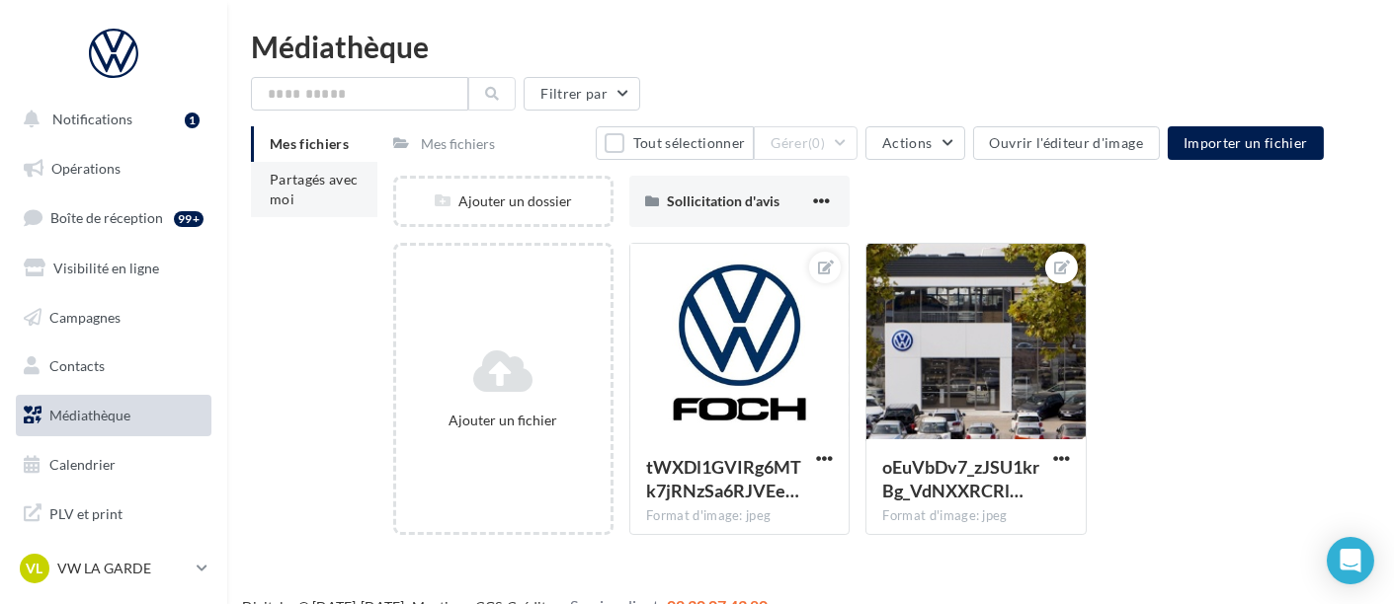  Describe the element at coordinates (1246, 142) in the screenshot. I see `span: Importer un fichier` at that location.